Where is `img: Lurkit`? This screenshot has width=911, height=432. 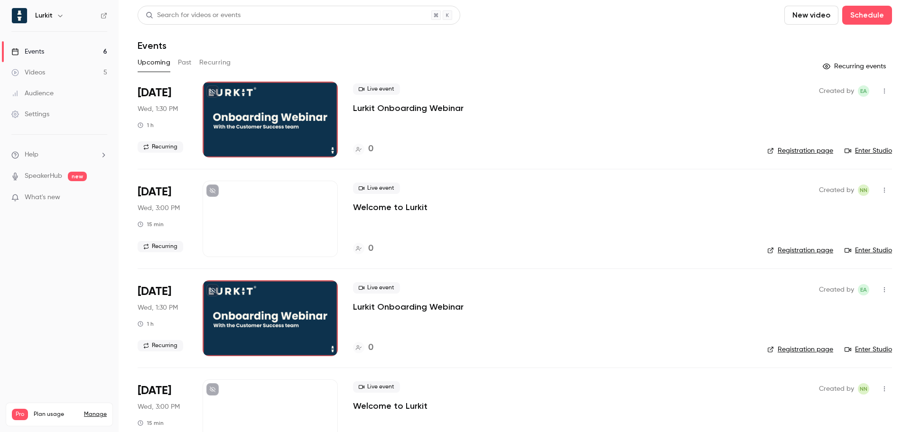 img: Lurkit is located at coordinates (19, 16).